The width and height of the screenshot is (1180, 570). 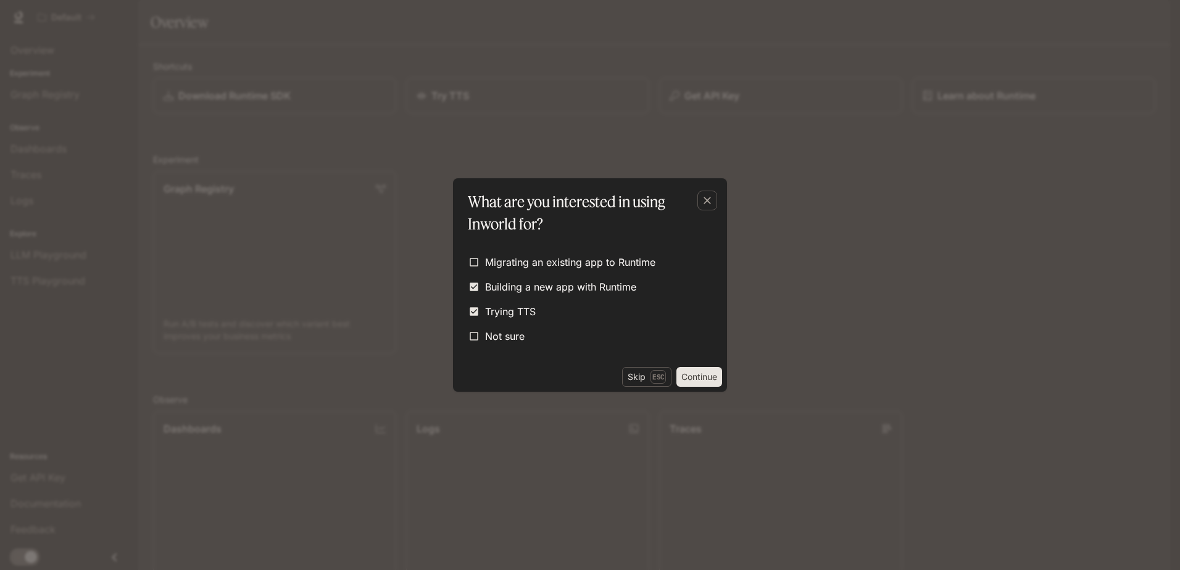 I want to click on span: Building a new app with Runtime, so click(x=560, y=287).